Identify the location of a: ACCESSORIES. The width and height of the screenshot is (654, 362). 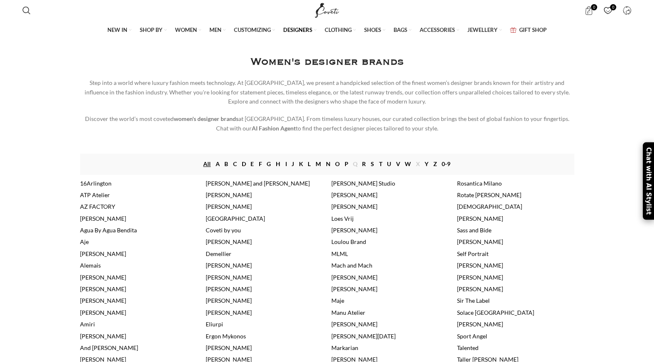
(439, 30).